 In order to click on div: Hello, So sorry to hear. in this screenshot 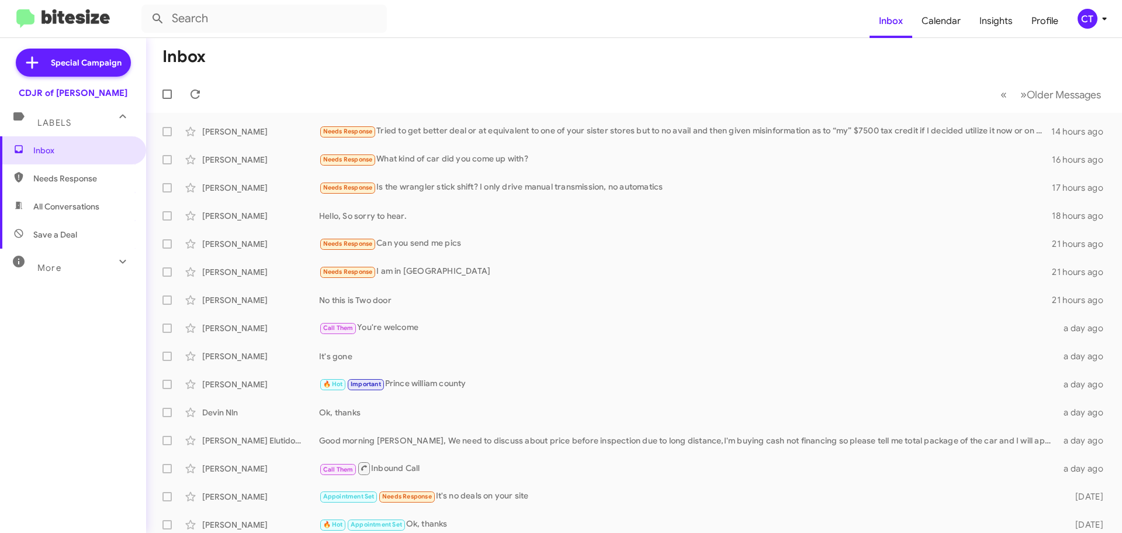, I will do `click(686, 216)`.